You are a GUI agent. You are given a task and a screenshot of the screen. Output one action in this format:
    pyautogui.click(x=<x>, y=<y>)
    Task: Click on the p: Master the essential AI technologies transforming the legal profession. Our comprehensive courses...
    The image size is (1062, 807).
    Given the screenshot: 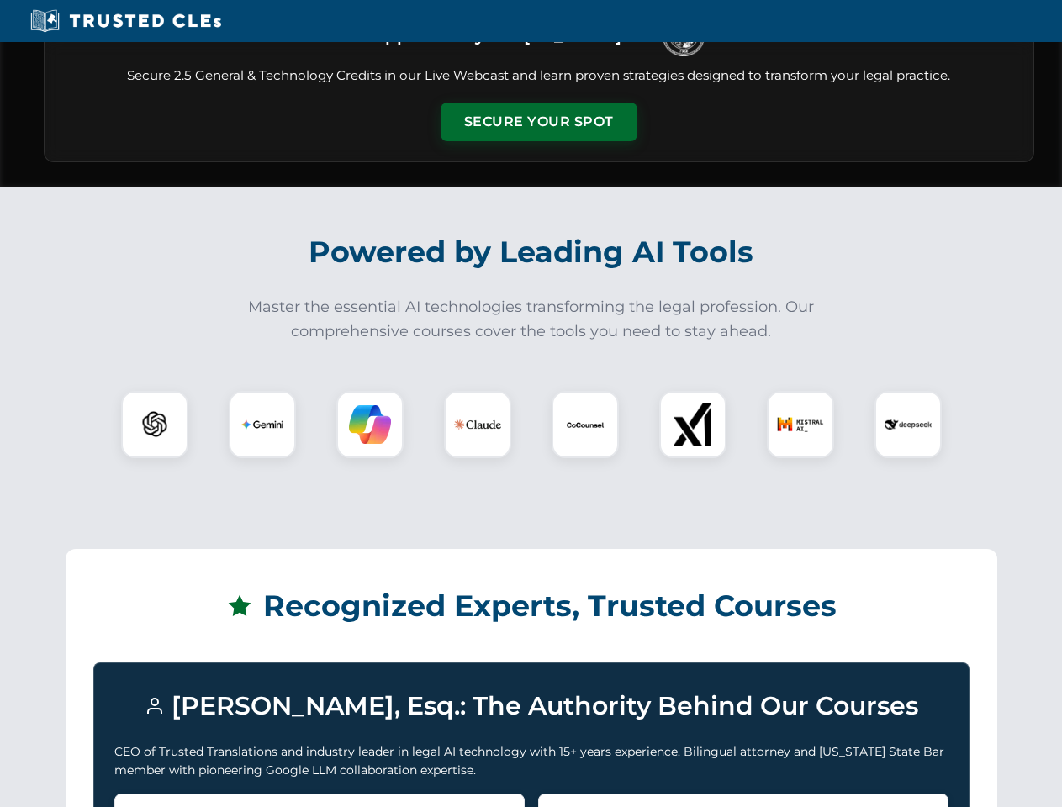 What is the action you would take?
    pyautogui.click(x=532, y=320)
    